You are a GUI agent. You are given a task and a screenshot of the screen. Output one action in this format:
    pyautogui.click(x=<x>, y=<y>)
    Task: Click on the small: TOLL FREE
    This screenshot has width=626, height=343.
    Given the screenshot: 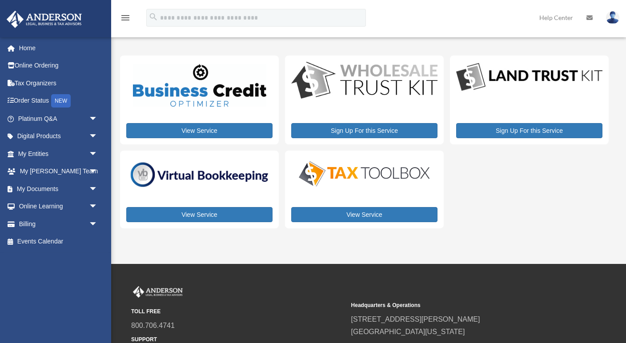 What is the action you would take?
    pyautogui.click(x=238, y=312)
    